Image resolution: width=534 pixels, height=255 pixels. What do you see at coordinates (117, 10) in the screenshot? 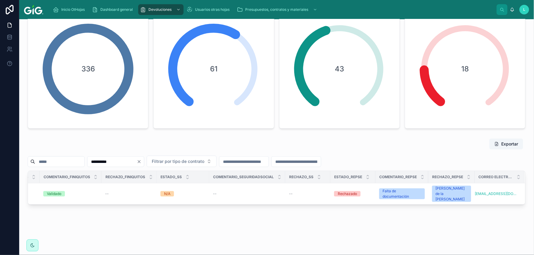
I see `span: Dashboard general` at bounding box center [117, 10].